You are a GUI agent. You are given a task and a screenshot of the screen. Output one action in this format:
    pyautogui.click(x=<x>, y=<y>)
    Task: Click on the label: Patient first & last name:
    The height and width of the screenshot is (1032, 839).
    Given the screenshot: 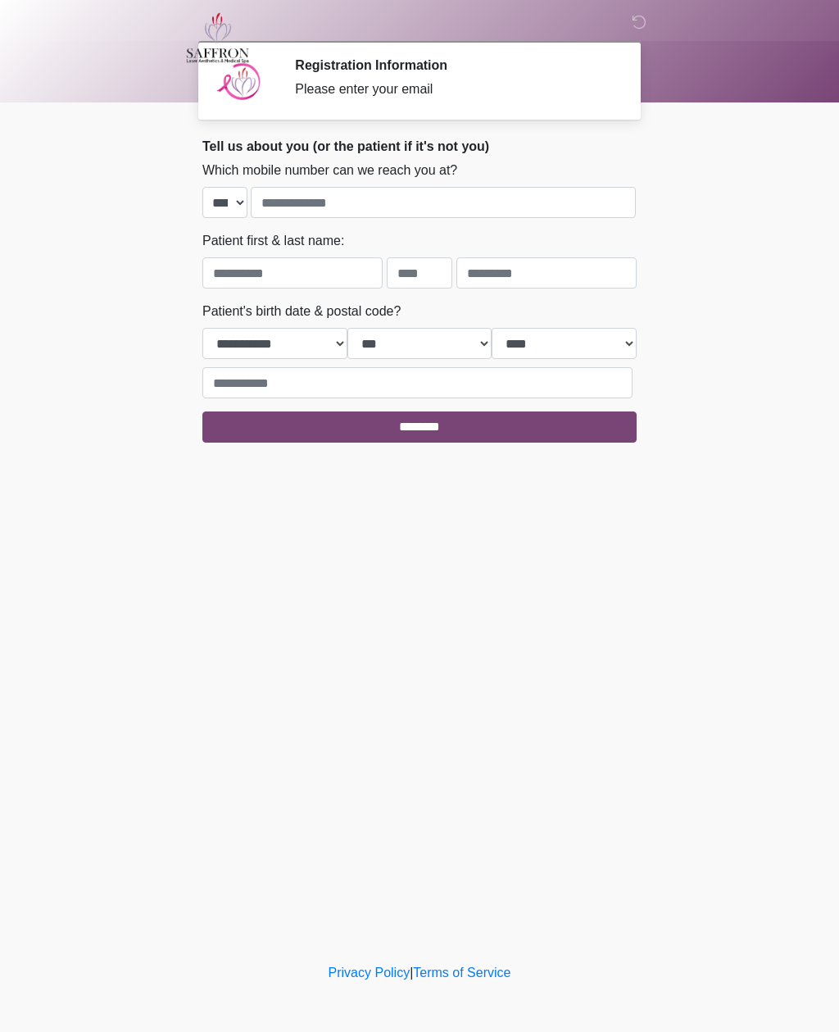 What is the action you would take?
    pyautogui.click(x=273, y=241)
    